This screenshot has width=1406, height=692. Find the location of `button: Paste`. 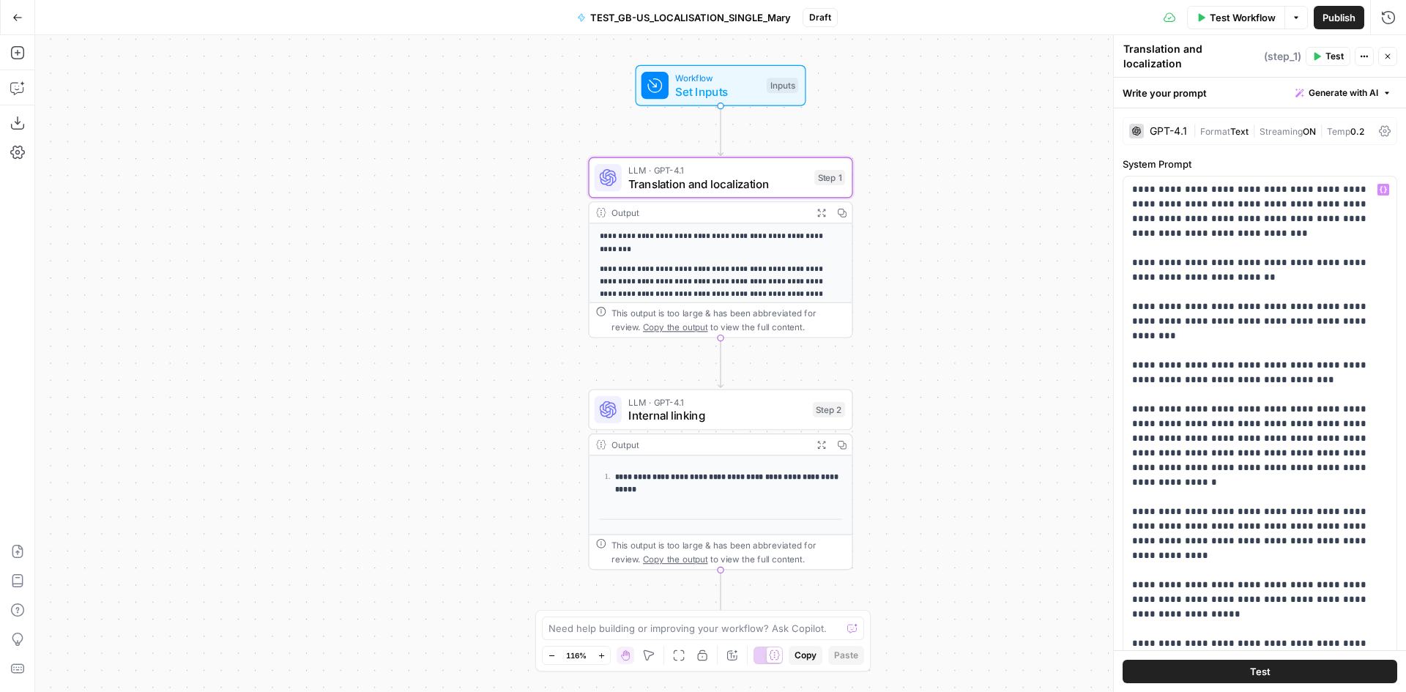

button: Paste is located at coordinates (846, 655).